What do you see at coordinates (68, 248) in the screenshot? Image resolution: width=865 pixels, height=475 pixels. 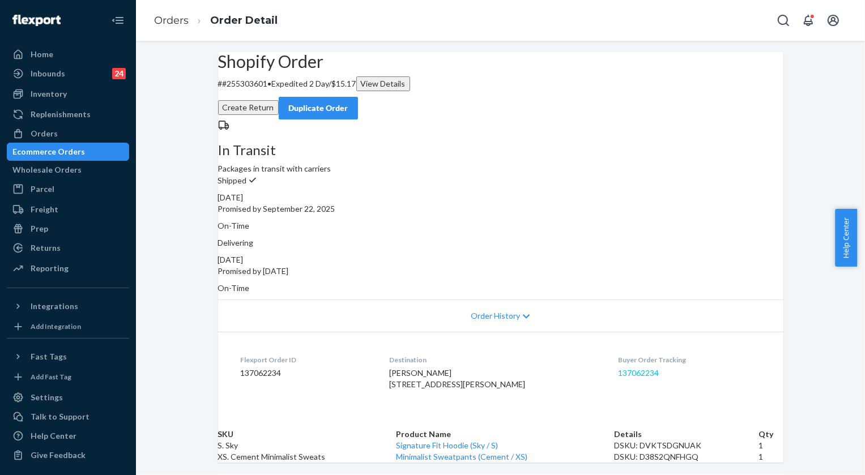 I see `a: Returns` at bounding box center [68, 248].